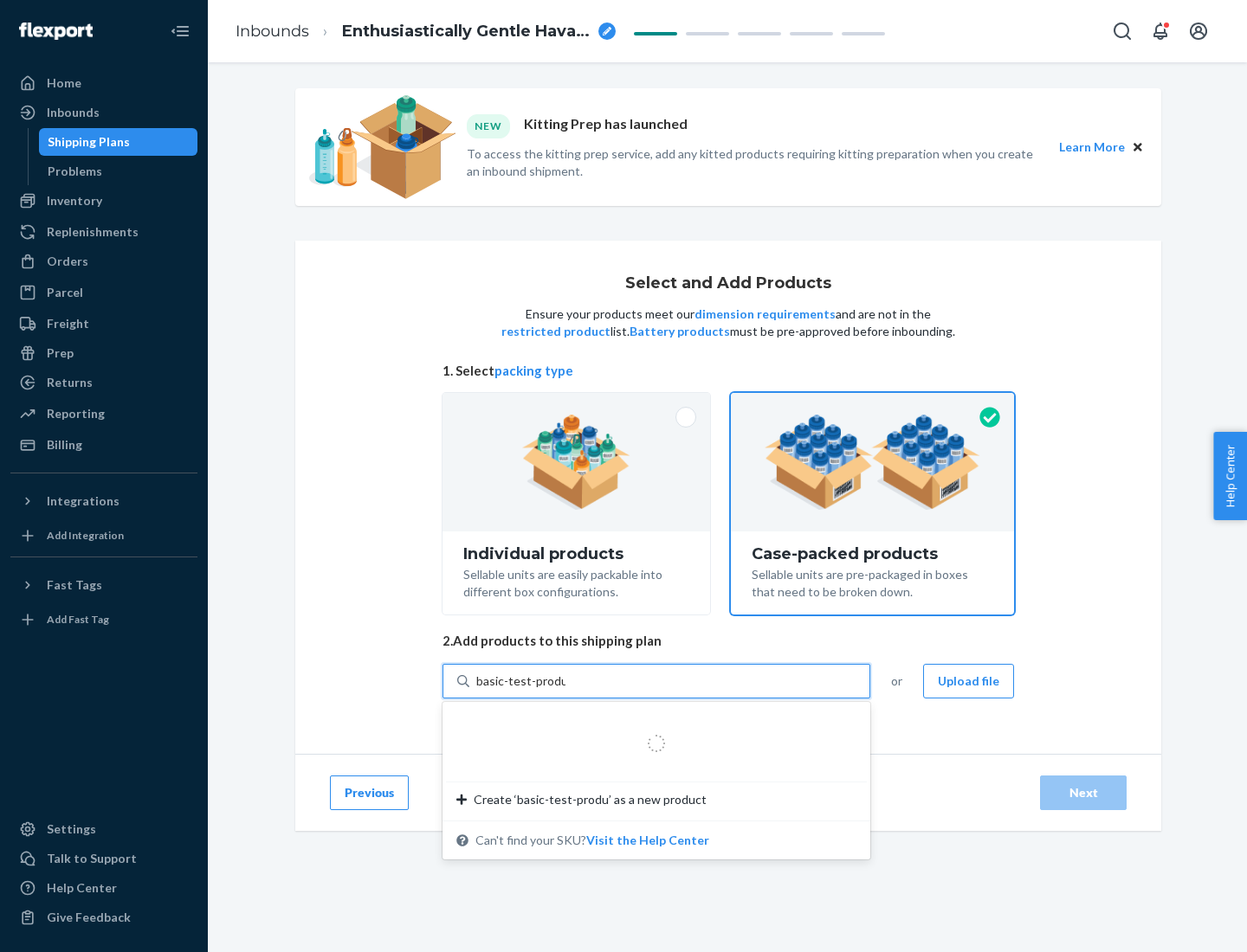 The image size is (1247, 952). What do you see at coordinates (119, 171) in the screenshot?
I see `a: Problems` at bounding box center [119, 171].